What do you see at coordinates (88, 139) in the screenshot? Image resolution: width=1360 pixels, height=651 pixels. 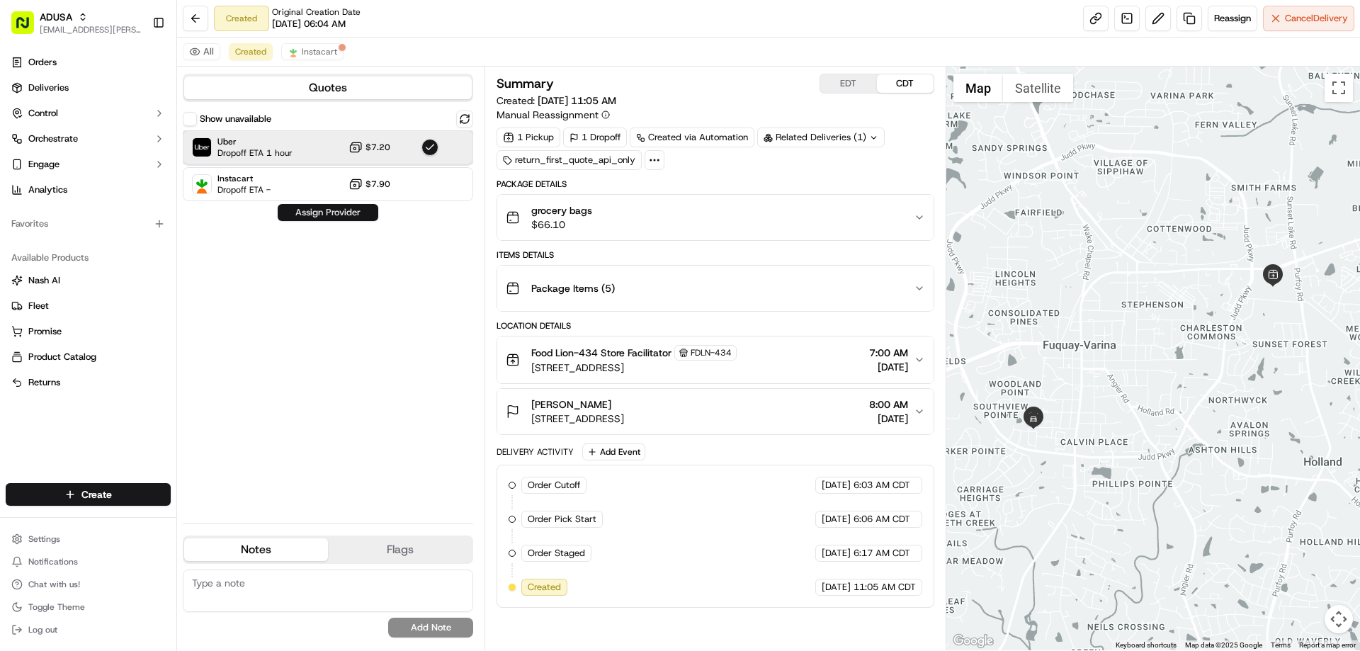 I see `button: Orchestrate` at bounding box center [88, 139].